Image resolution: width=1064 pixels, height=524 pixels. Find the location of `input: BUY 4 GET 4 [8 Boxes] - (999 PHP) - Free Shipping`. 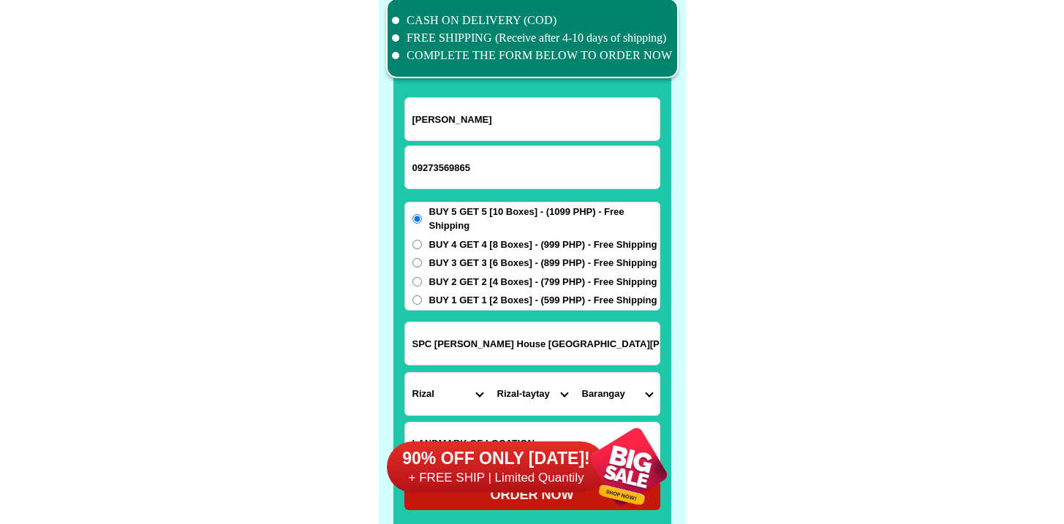

input: BUY 4 GET 4 [8 Boxes] - (999 PHP) - Free Shipping is located at coordinates (417, 244).